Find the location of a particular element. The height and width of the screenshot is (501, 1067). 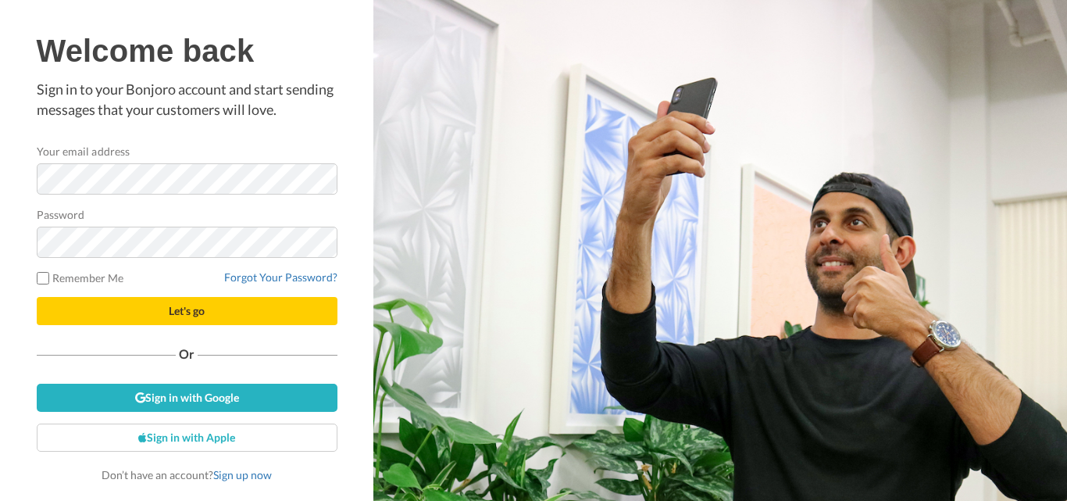

label: Remember Me is located at coordinates (80, 277).